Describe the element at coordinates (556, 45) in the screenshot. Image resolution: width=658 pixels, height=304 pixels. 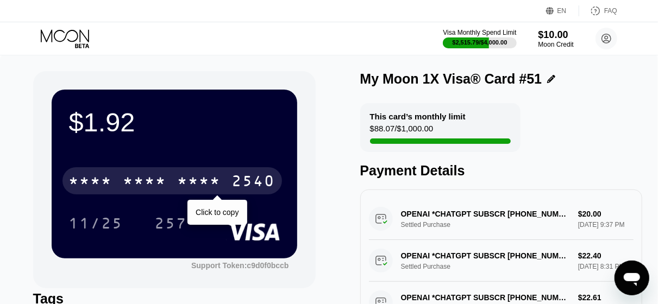
I see `div: Moon Credit` at that location.